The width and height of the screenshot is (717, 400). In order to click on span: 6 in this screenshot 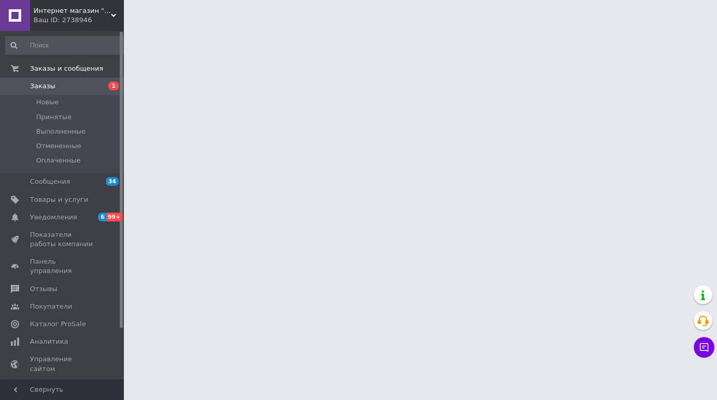, I will do `click(102, 217)`.